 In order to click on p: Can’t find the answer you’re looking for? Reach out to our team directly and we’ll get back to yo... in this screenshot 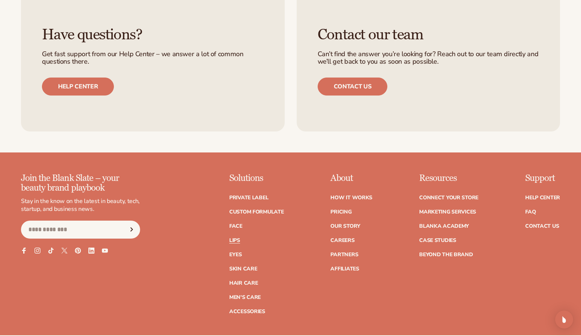, I will do `click(429, 58)`.